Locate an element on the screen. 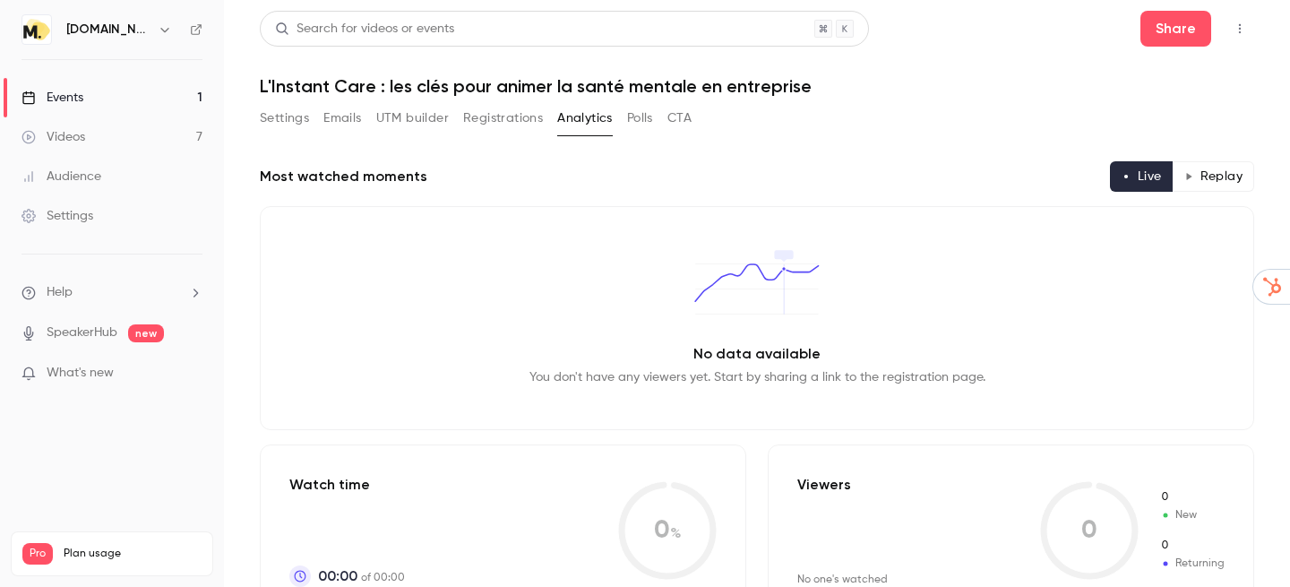 Image resolution: width=1290 pixels, height=587 pixels. p: of 00:00 is located at coordinates (361, 576).